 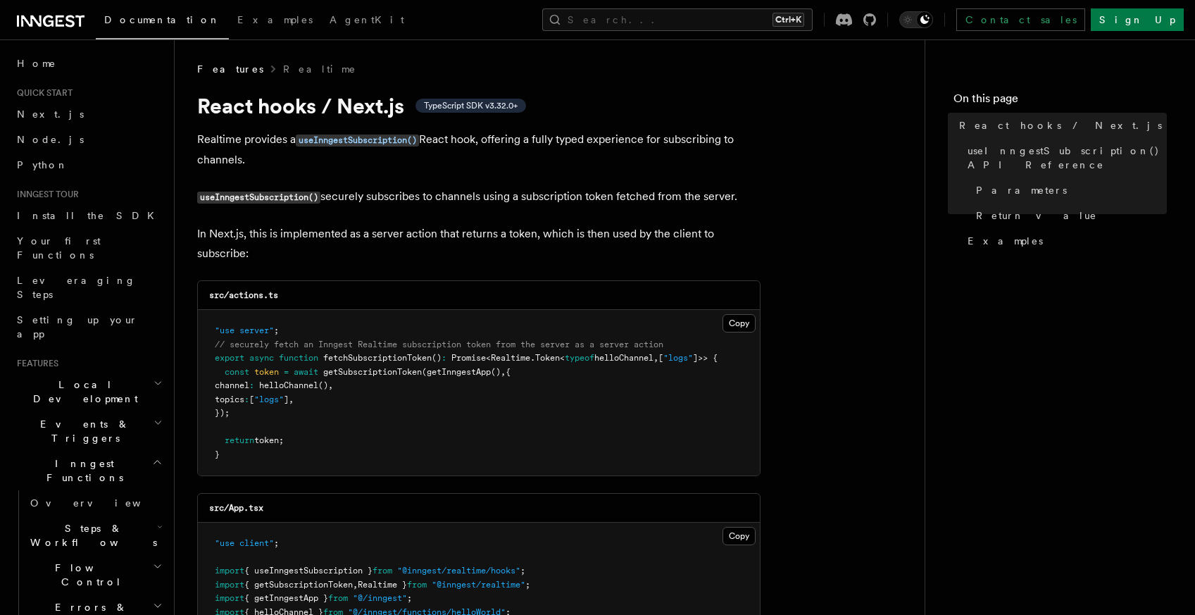 I want to click on span: Next.js, so click(x=50, y=114).